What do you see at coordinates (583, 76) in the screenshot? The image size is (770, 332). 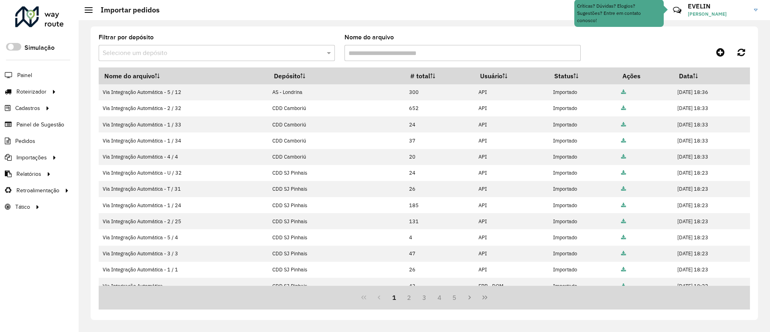 I see `th: Status` at bounding box center [583, 76].